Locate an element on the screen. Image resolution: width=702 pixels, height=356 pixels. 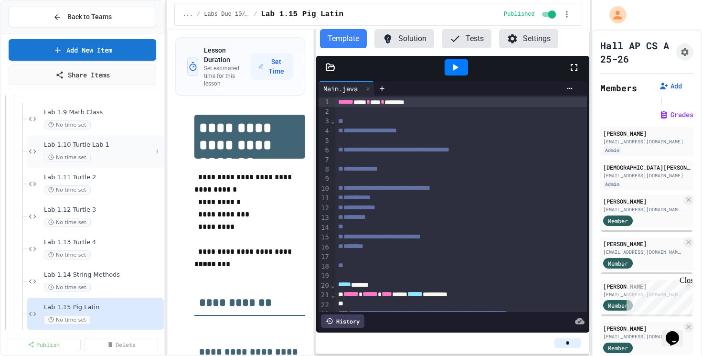
button: More options is located at coordinates (157, 151).